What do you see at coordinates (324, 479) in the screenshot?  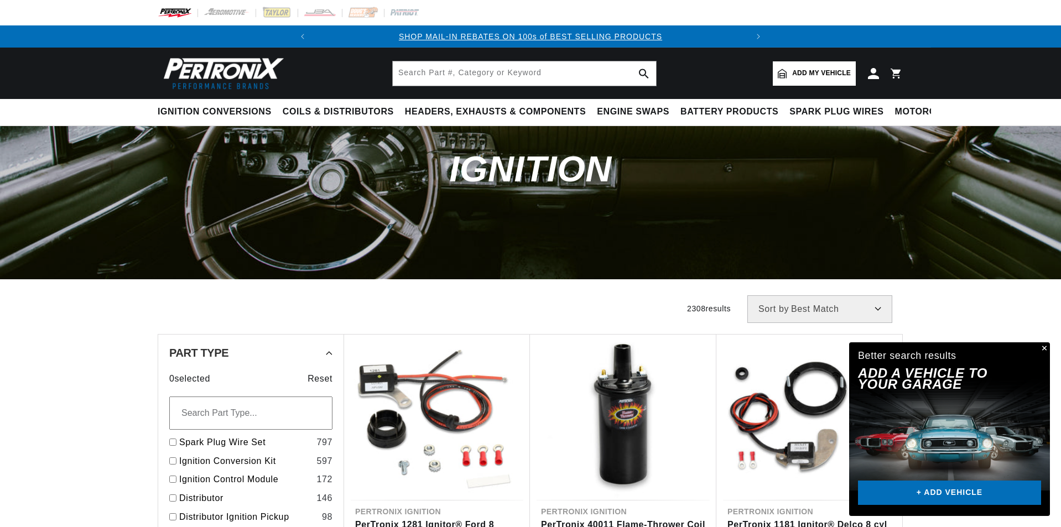 I see `div: 172` at bounding box center [324, 479].